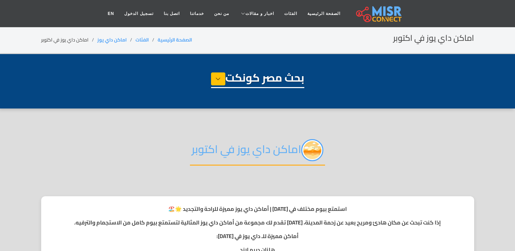 This screenshot has width=515, height=251. What do you see at coordinates (112, 40) in the screenshot?
I see `a: اماكن داي يوز` at bounding box center [112, 40].